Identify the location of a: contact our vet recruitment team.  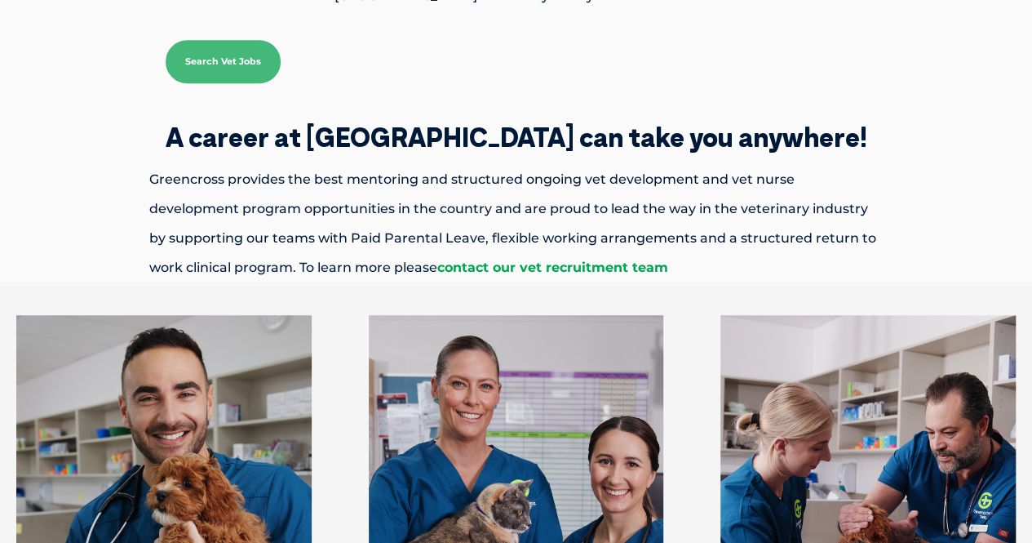
(552, 267).